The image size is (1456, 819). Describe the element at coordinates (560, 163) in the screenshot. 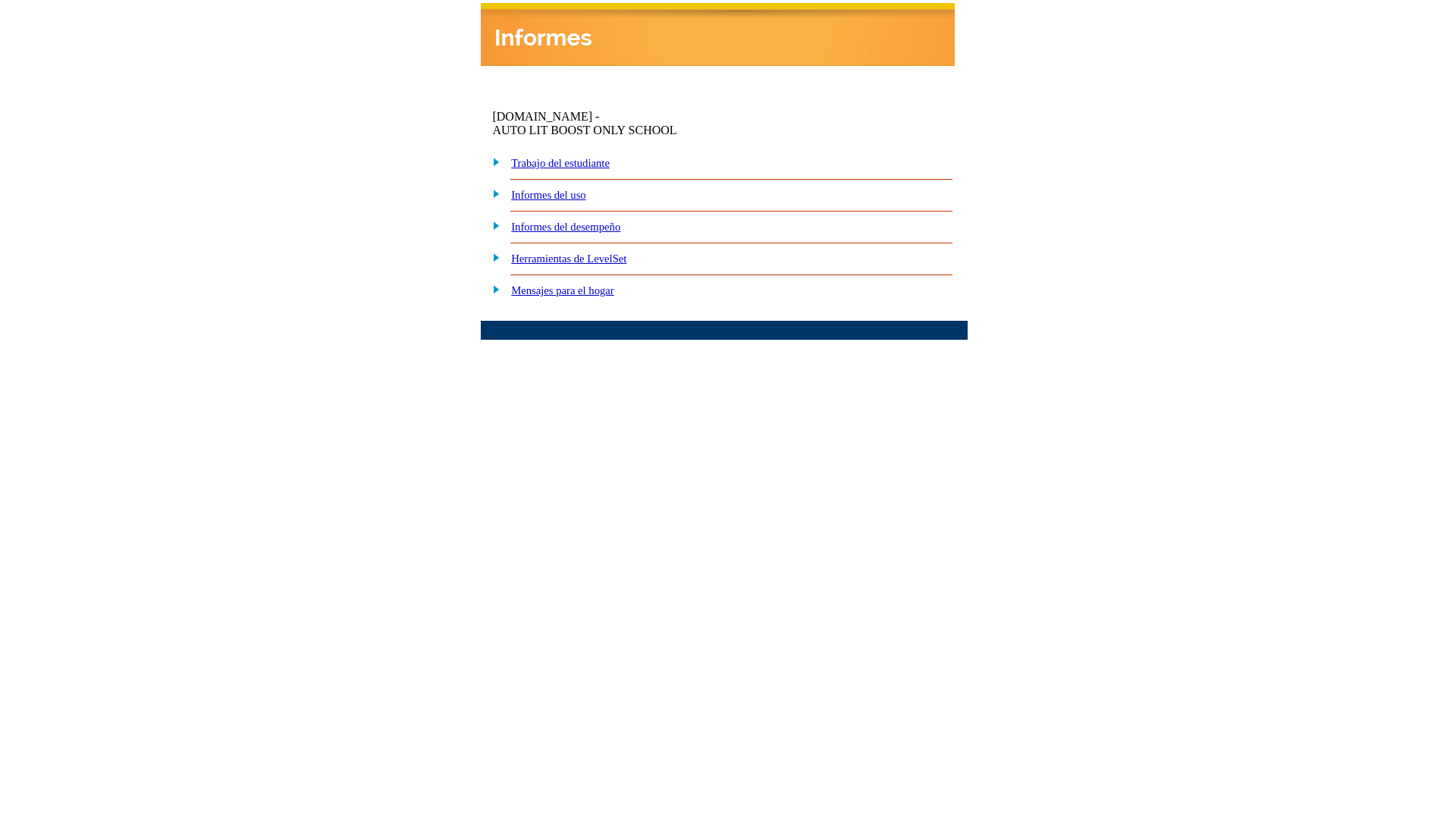

I see `a: Trabajo del estudiante` at that location.